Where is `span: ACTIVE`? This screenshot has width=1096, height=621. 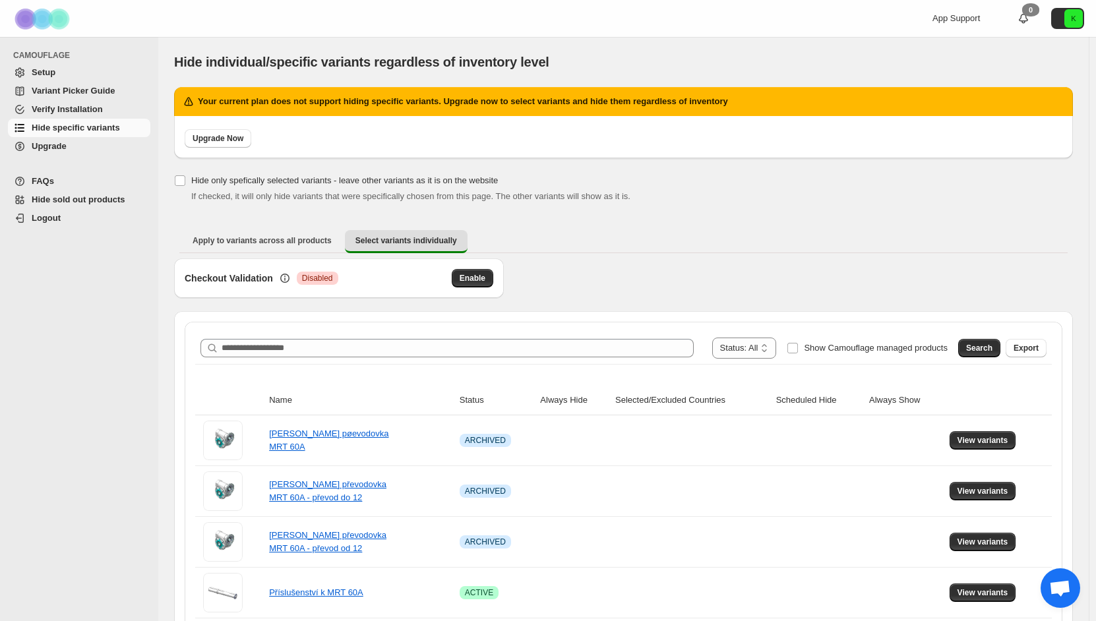 span: ACTIVE is located at coordinates (479, 593).